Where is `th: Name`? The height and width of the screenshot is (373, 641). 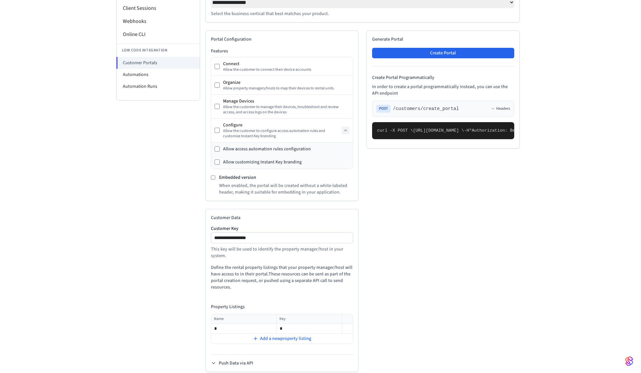 th: Name is located at coordinates (244, 319).